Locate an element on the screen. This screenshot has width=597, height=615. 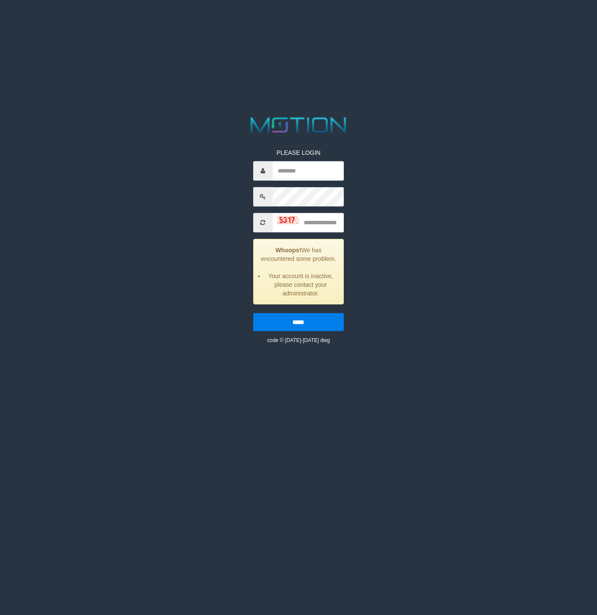
strong: Whoops! is located at coordinates (288, 250).